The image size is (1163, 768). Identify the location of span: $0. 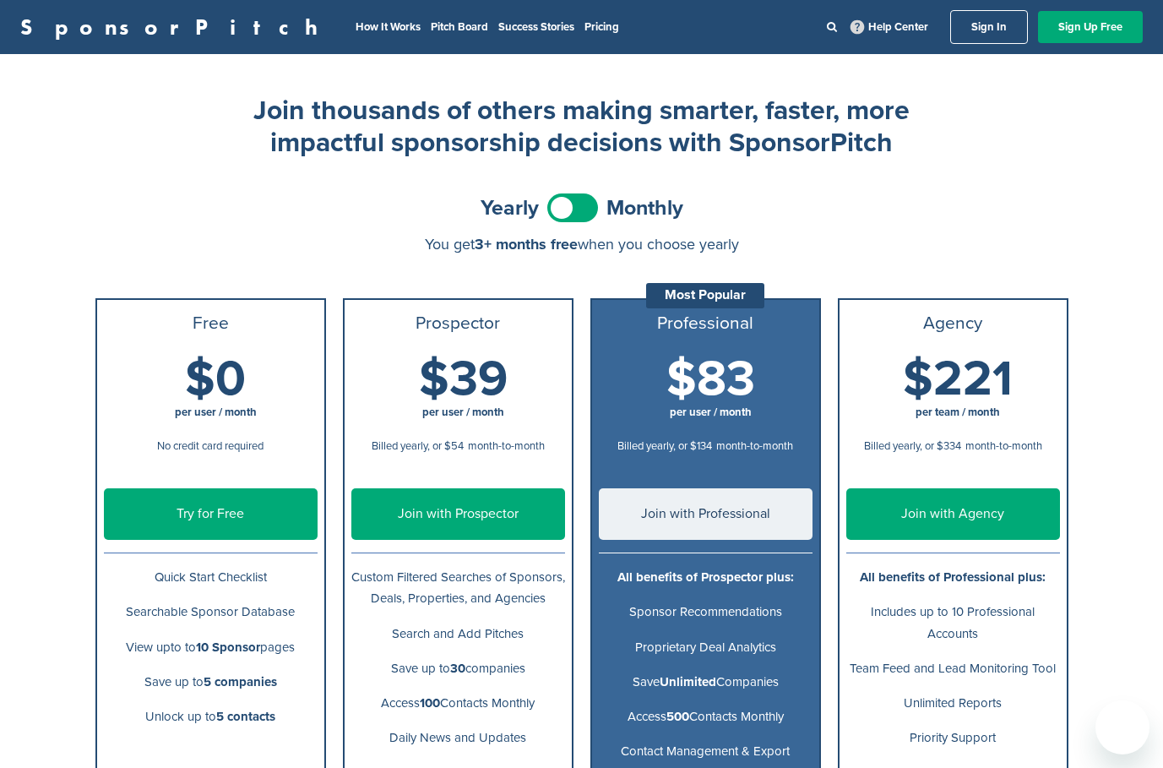
(215, 379).